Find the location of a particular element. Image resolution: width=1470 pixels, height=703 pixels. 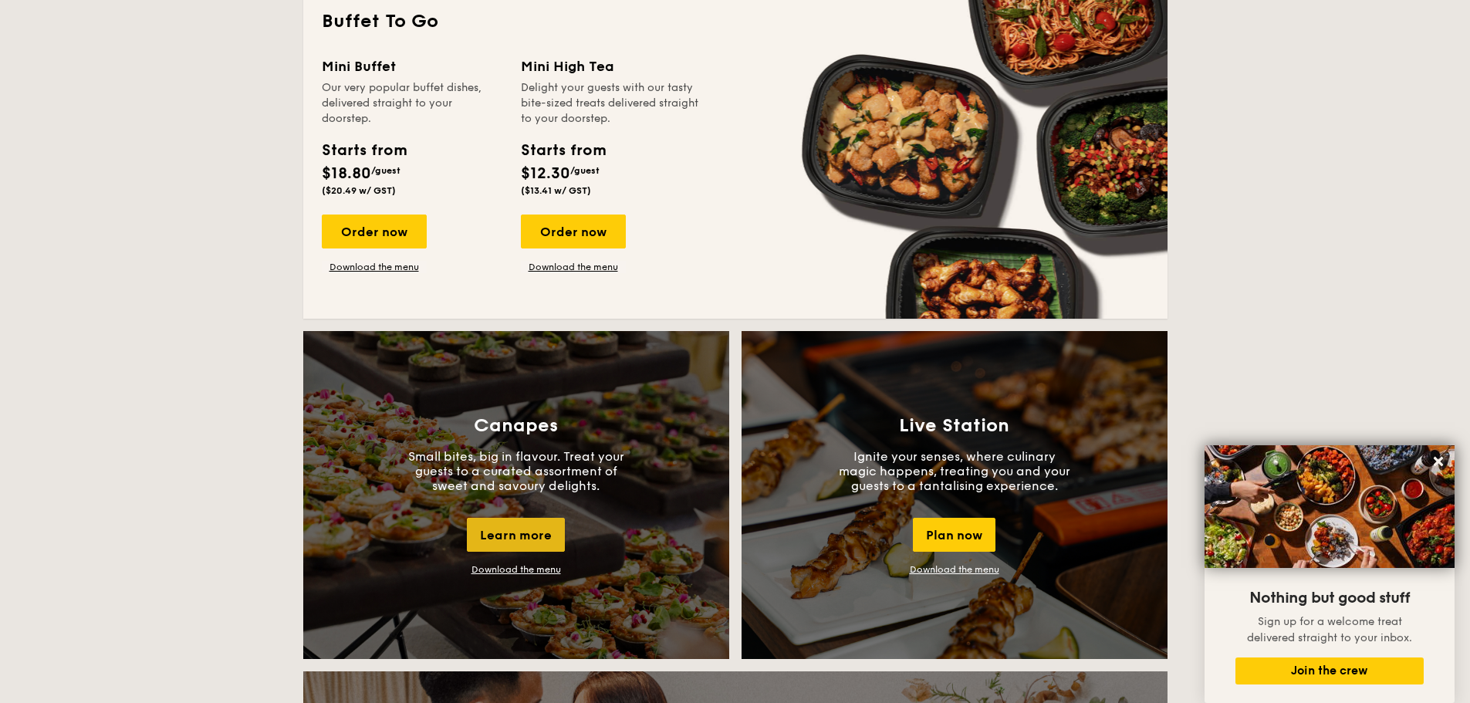

div: Mini Buffet is located at coordinates (412, 66).